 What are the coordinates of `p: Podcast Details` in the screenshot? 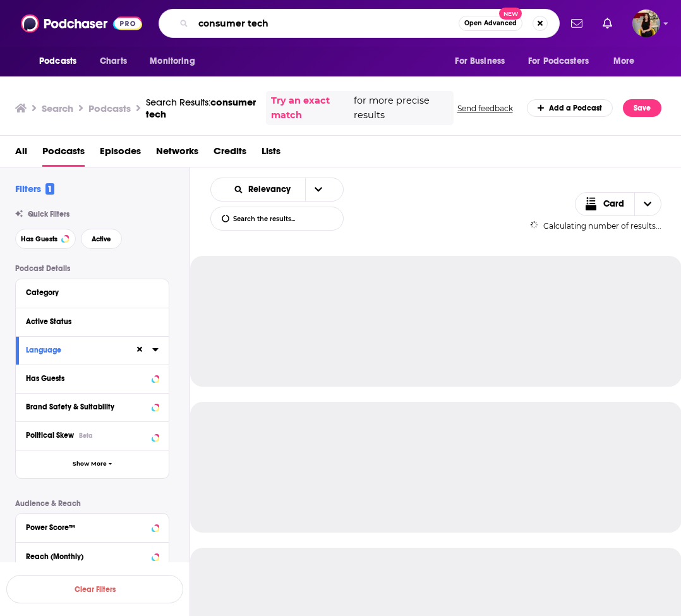 It's located at (92, 268).